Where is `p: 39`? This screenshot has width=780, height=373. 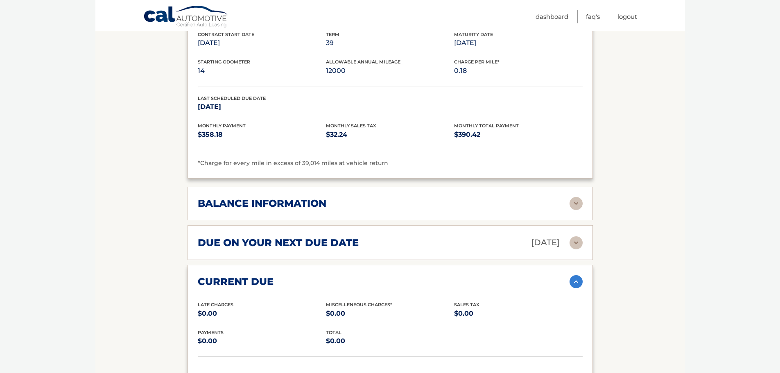 p: 39 is located at coordinates (390, 43).